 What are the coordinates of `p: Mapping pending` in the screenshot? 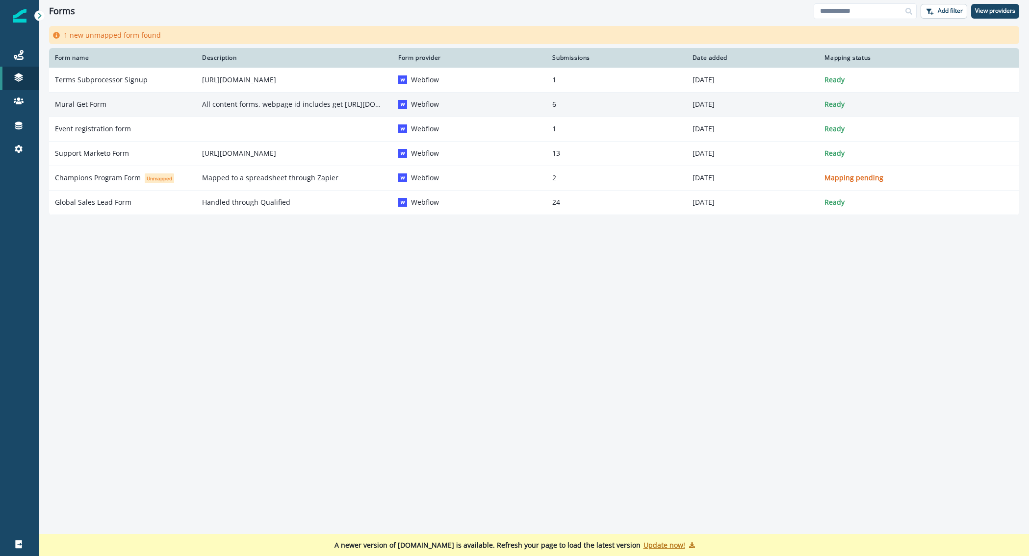 It's located at (918, 178).